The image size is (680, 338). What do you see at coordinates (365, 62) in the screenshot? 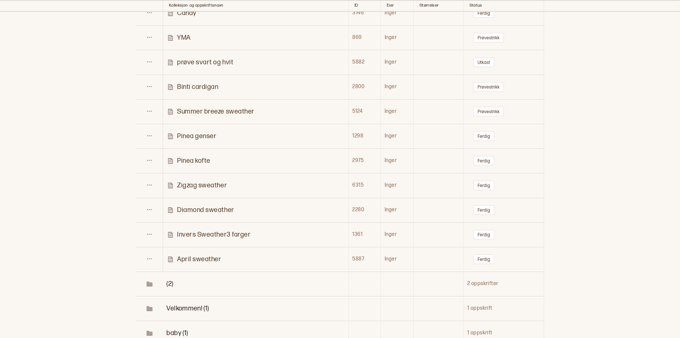
I see `td: 5882` at bounding box center [365, 62].